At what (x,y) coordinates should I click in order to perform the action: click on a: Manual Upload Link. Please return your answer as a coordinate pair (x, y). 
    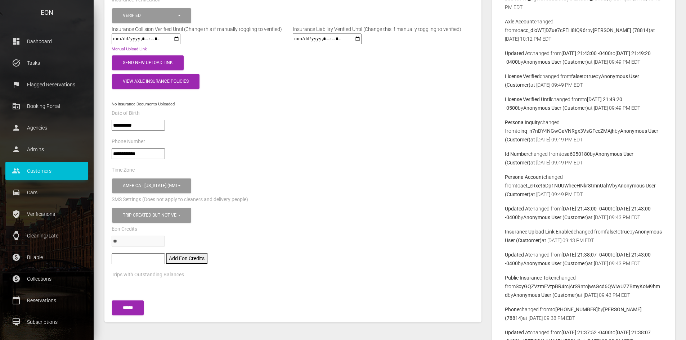
    Looking at the image, I should click on (129, 49).